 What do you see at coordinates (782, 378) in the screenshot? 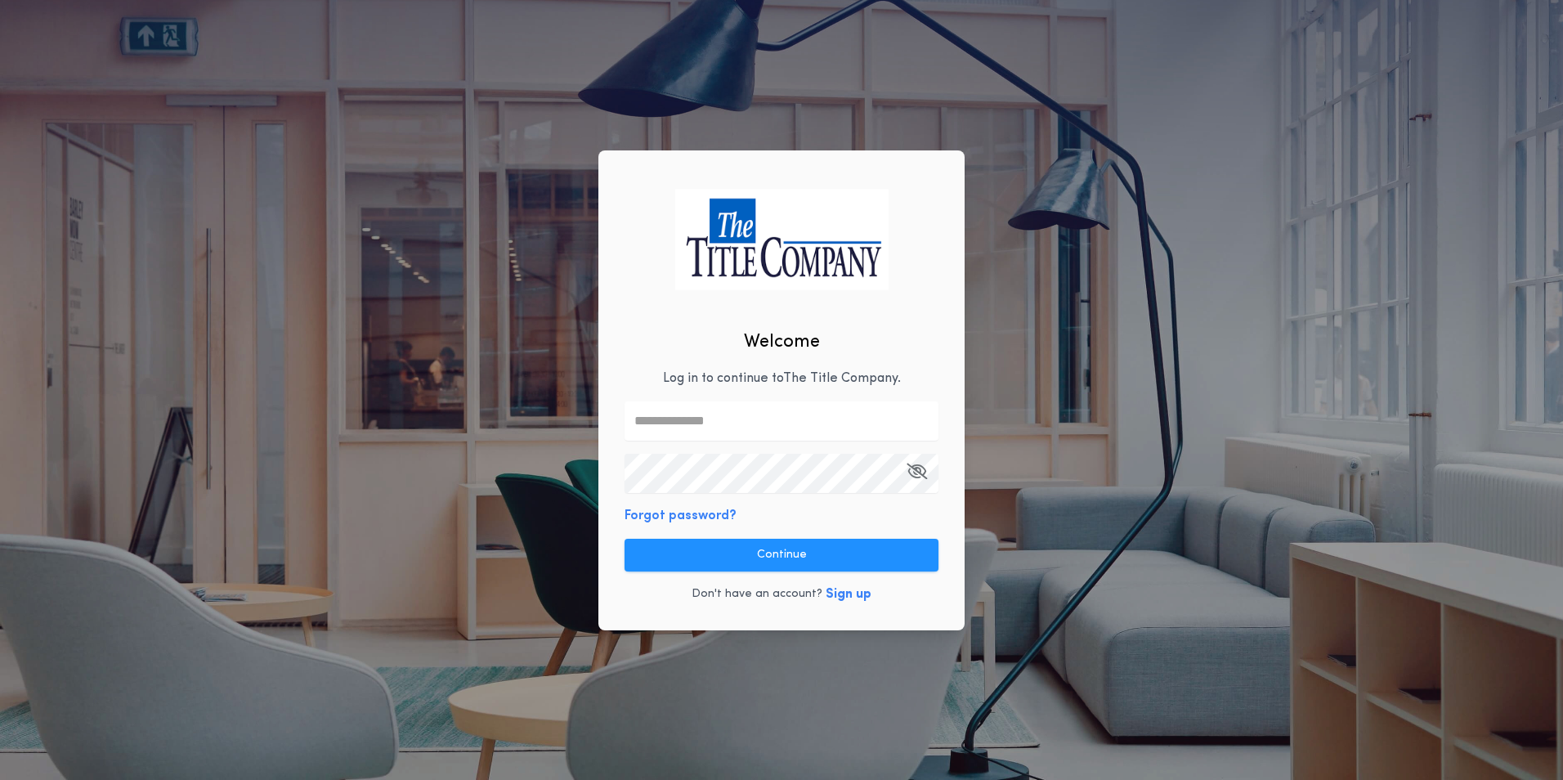
I see `p: Log in to continue to The Title Company .` at bounding box center [782, 378].